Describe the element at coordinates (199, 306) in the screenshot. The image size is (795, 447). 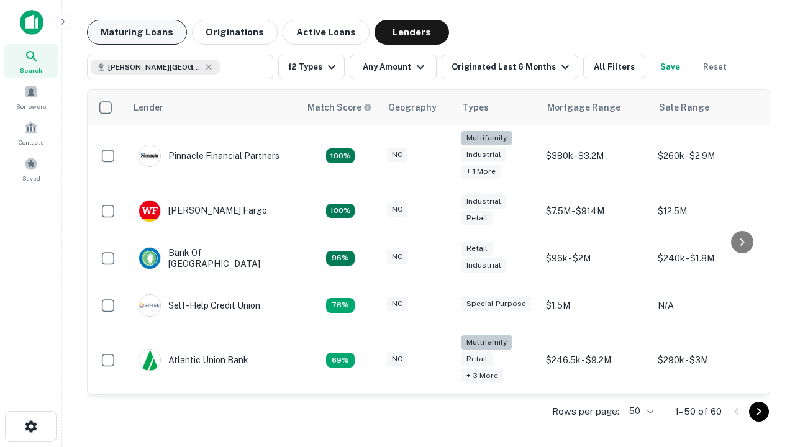
I see `div: Self-help Credit Union` at that location.